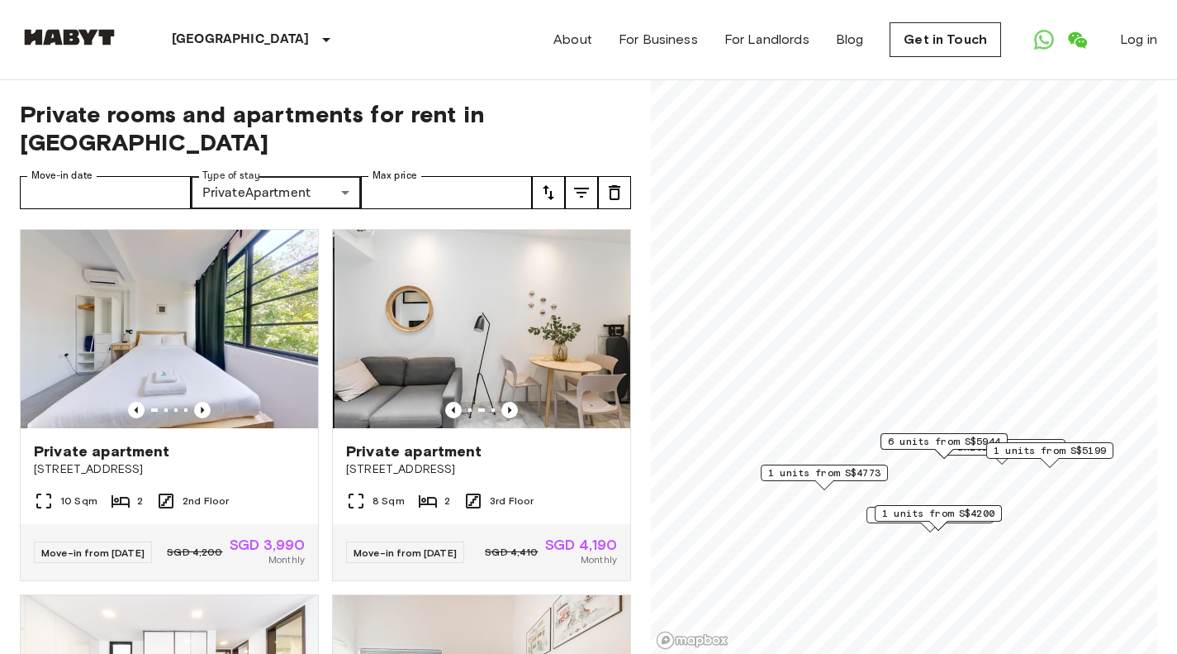 The height and width of the screenshot is (654, 1177). Describe the element at coordinates (944, 441) in the screenshot. I see `span: 6 units from S$5944` at that location.